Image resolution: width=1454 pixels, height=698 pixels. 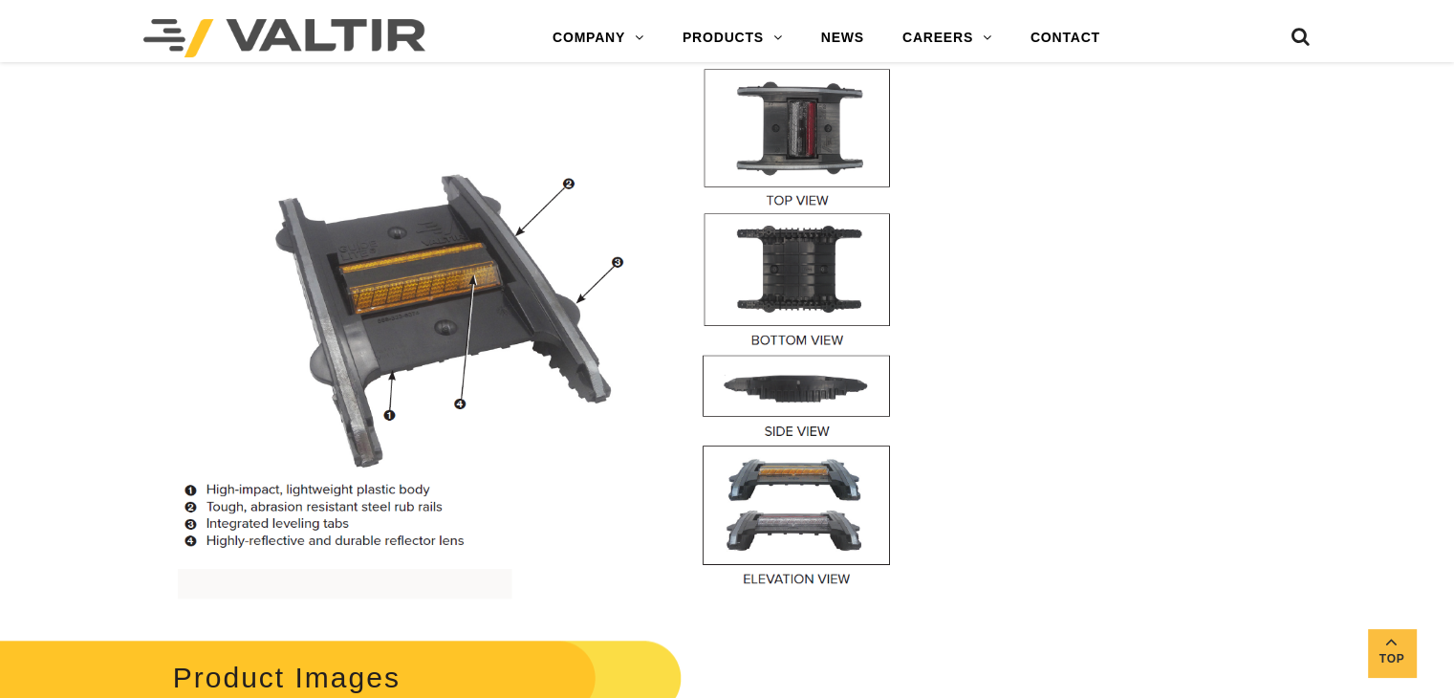 I want to click on a: Top, so click(x=1392, y=653).